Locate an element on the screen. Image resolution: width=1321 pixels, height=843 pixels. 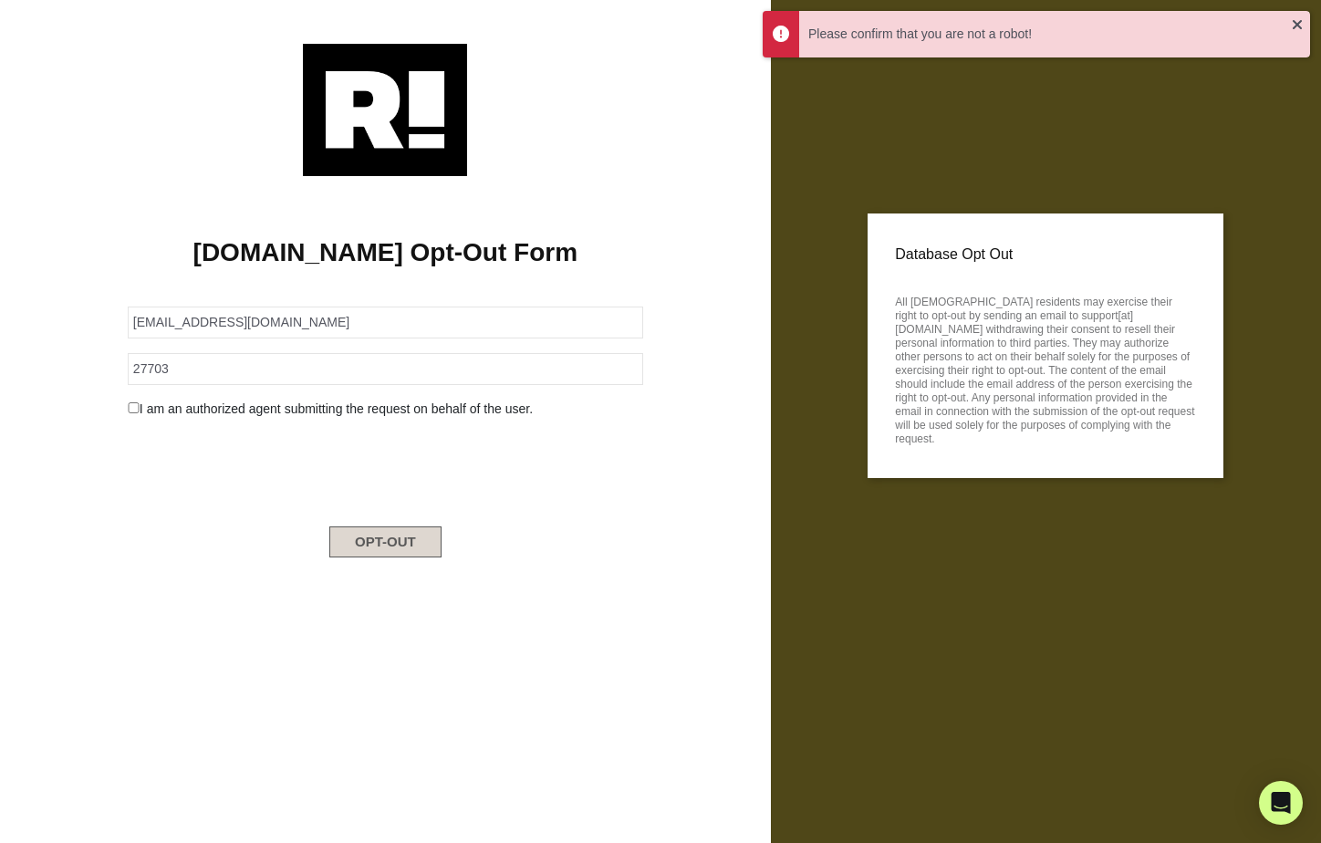
input: Zipcode is located at coordinates (385, 369).